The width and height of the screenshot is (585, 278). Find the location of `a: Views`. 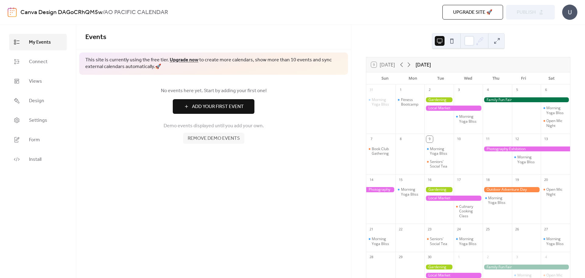

a: Views is located at coordinates (38, 81).